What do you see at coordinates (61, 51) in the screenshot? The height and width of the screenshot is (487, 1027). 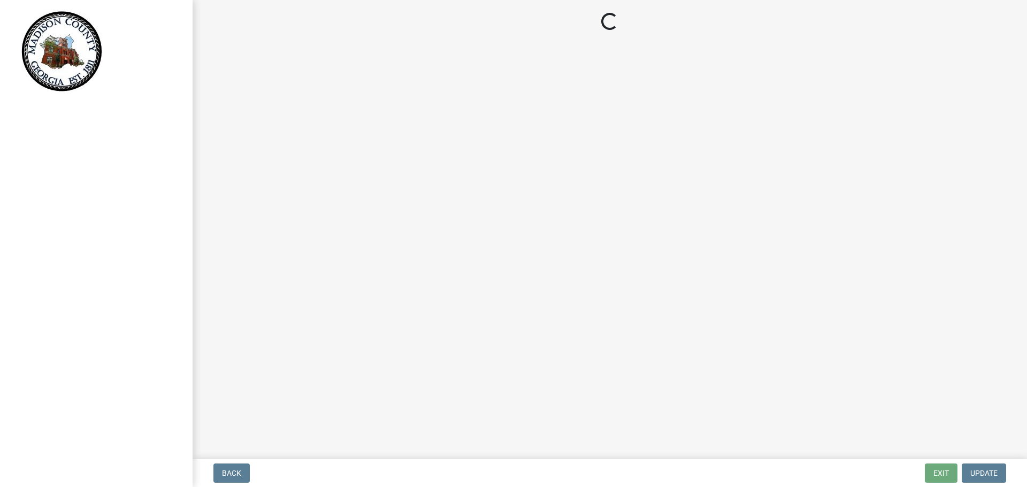 I see `img: Madison County, Georgia` at bounding box center [61, 51].